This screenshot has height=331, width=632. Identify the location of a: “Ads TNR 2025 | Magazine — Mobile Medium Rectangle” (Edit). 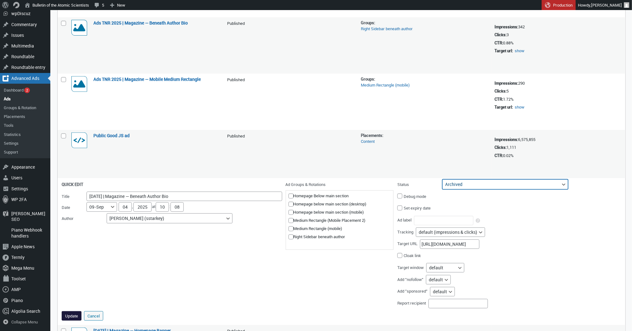
(147, 79).